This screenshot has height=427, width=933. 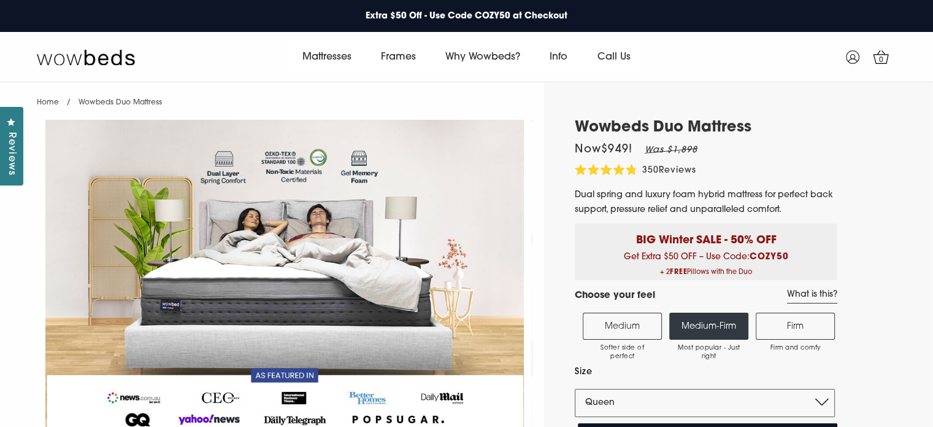 I want to click on label: Size, so click(x=705, y=371).